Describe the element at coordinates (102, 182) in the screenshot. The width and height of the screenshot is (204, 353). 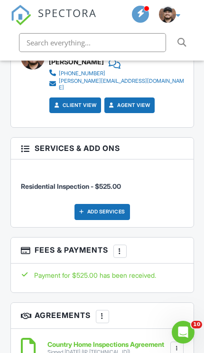
I see `li: Service: Residential Inspection` at that location.